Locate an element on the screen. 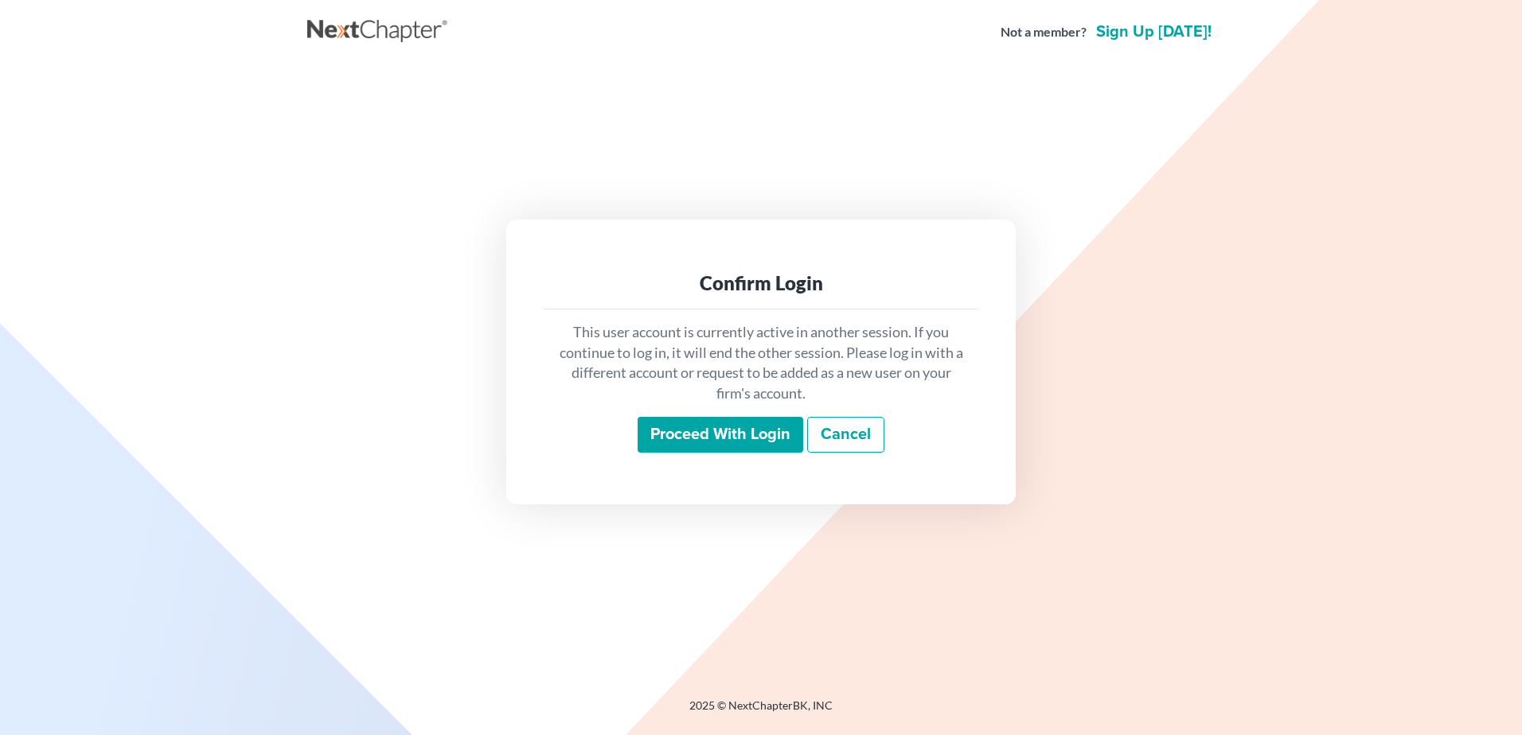  input: Proceed with login is located at coordinates (720, 435).